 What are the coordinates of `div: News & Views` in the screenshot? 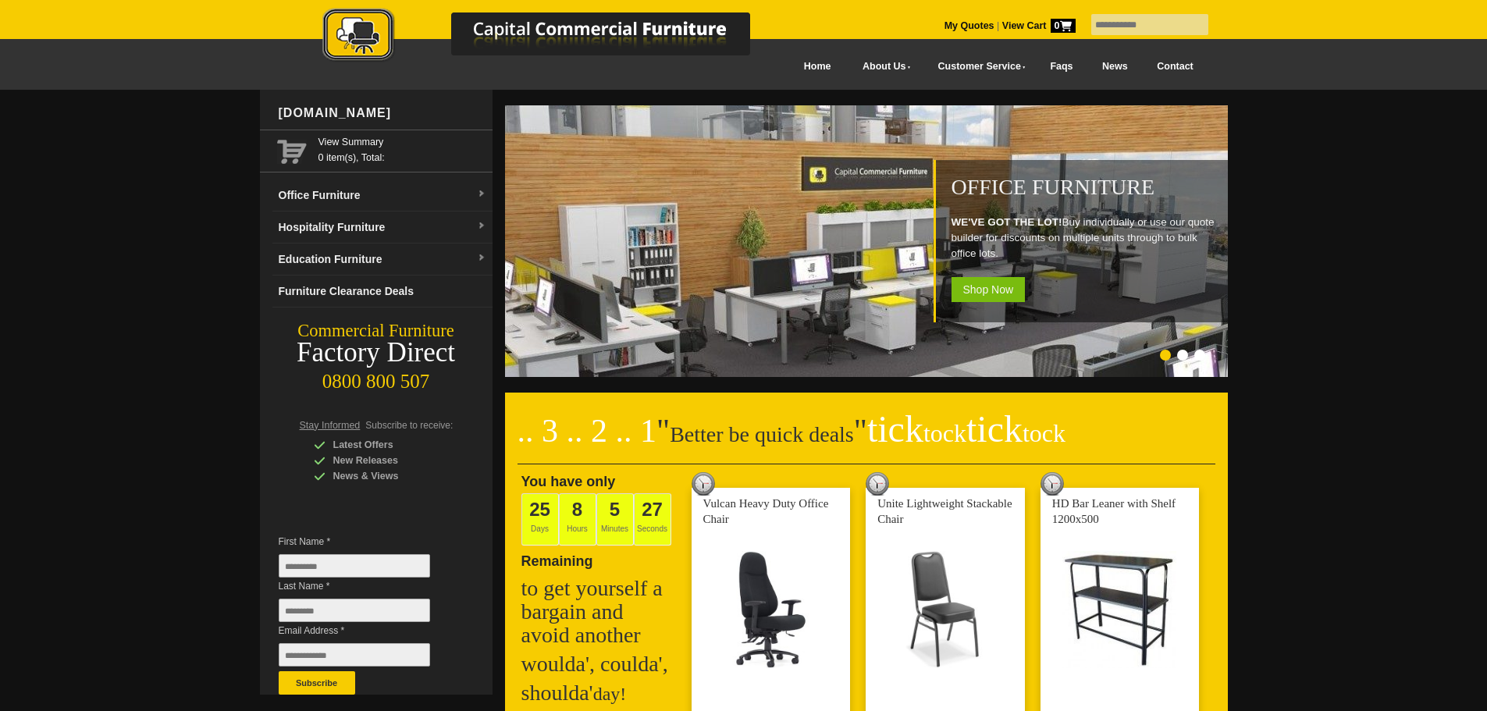 It's located at (388, 476).